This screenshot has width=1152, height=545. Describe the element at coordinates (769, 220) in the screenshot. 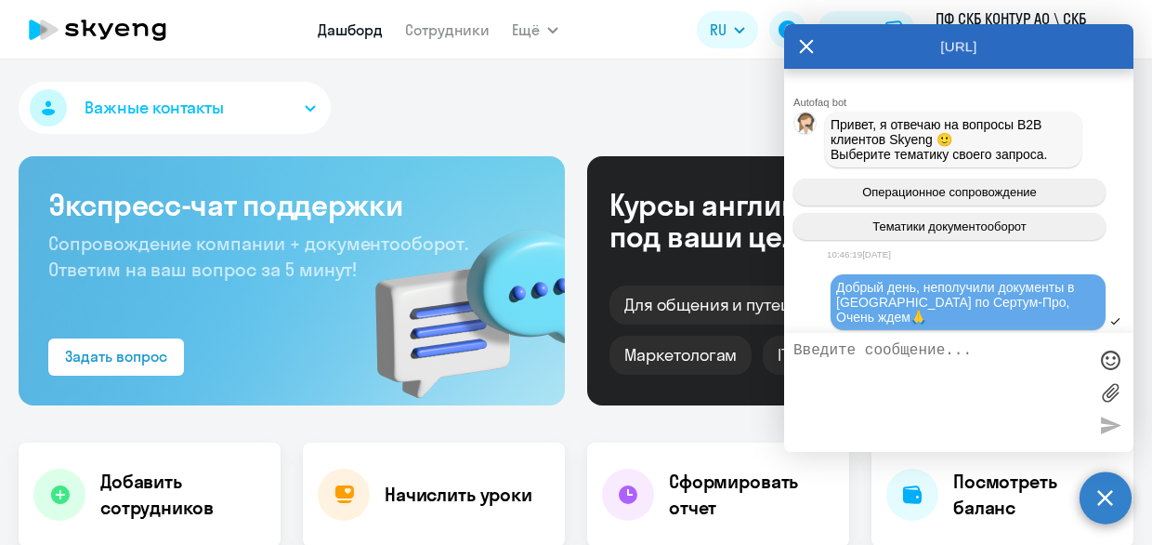

I see `div: Курсы английского под ваши цели` at that location.